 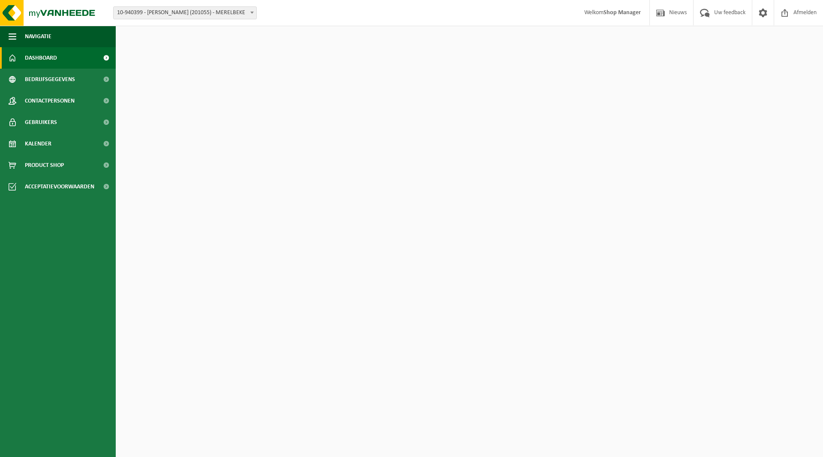 What do you see at coordinates (38, 36) in the screenshot?
I see `span: Navigatie` at bounding box center [38, 36].